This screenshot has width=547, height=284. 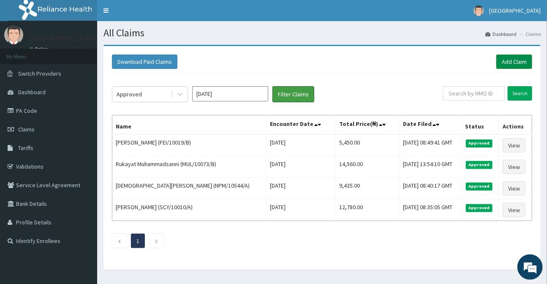 I want to click on td: Rukayat Muhammadsanni (MUL/10073/B), so click(x=189, y=167).